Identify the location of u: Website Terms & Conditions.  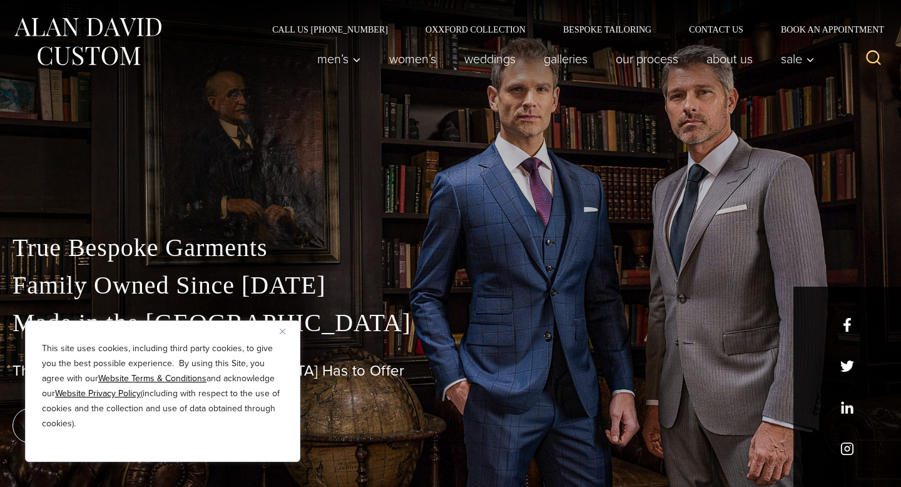
(152, 378).